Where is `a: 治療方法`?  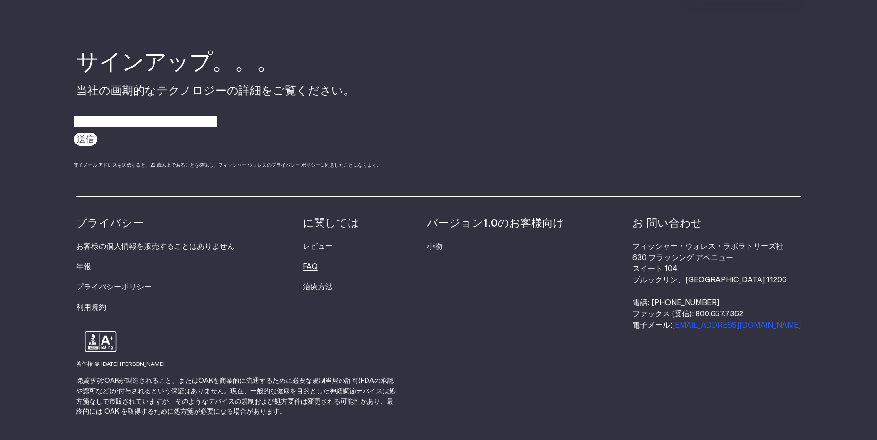
a: 治療方法 is located at coordinates (318, 287).